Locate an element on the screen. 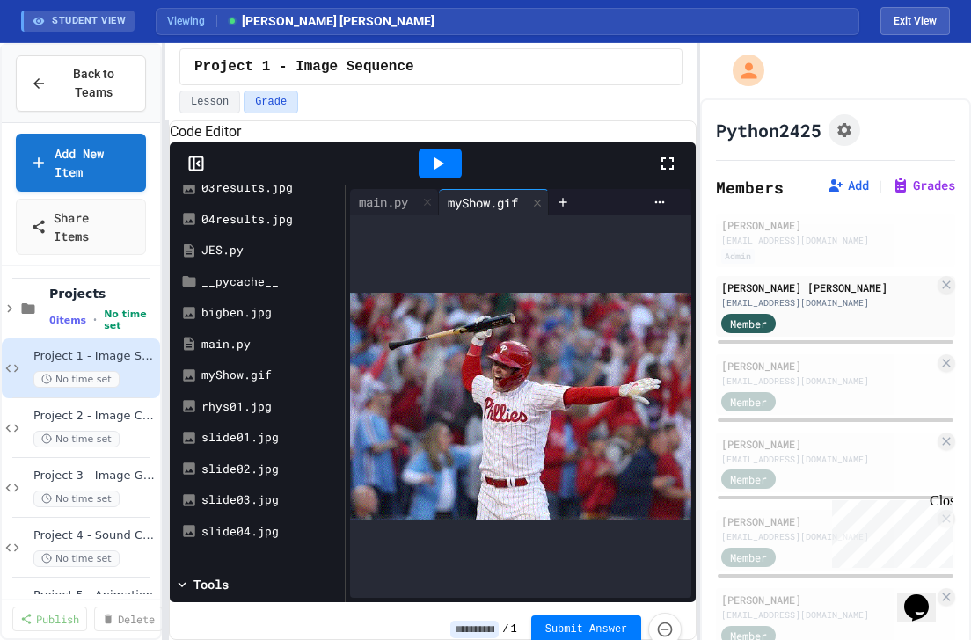  a: Add New Item is located at coordinates (81, 163).